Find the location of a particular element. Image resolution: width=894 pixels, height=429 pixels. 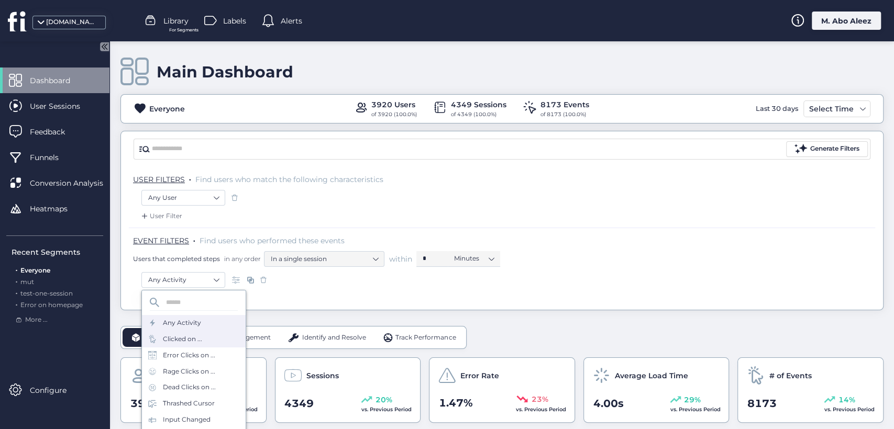

nz-select-item: Minutes is located at coordinates (474, 259).